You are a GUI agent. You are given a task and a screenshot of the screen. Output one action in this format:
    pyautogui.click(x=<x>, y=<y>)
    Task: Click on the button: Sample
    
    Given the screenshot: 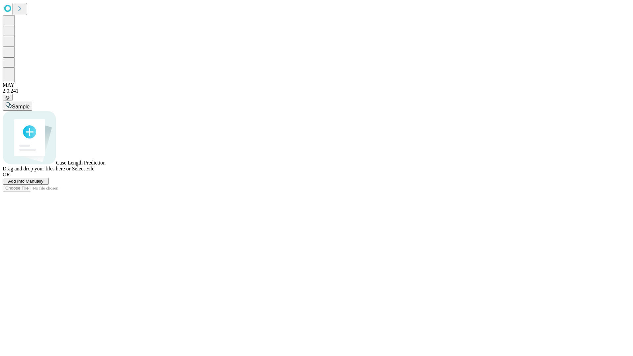 What is the action you would take?
    pyautogui.click(x=17, y=106)
    